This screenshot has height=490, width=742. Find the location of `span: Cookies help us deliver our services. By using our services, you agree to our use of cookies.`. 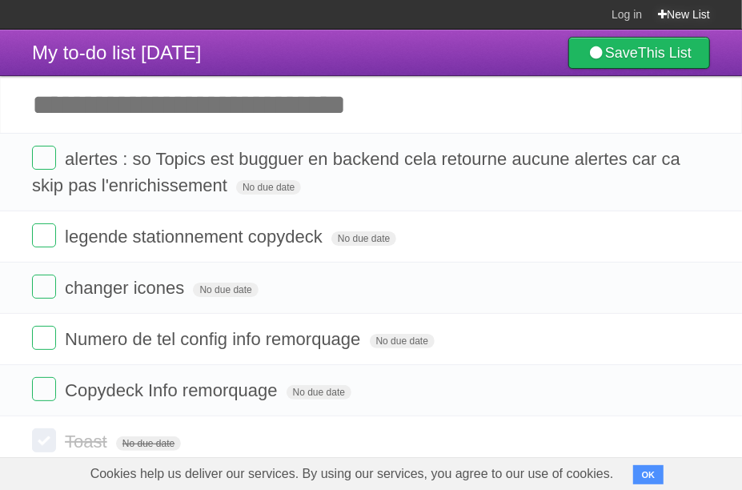

span: Cookies help us deliver our services. By using our services, you agree to our use of cookies. is located at coordinates (352, 474).